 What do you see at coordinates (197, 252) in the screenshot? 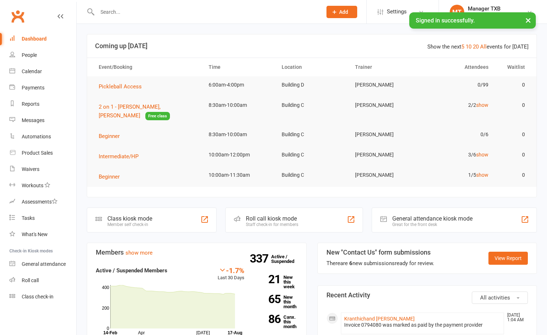
I see `h3: Members` at bounding box center [197, 252].